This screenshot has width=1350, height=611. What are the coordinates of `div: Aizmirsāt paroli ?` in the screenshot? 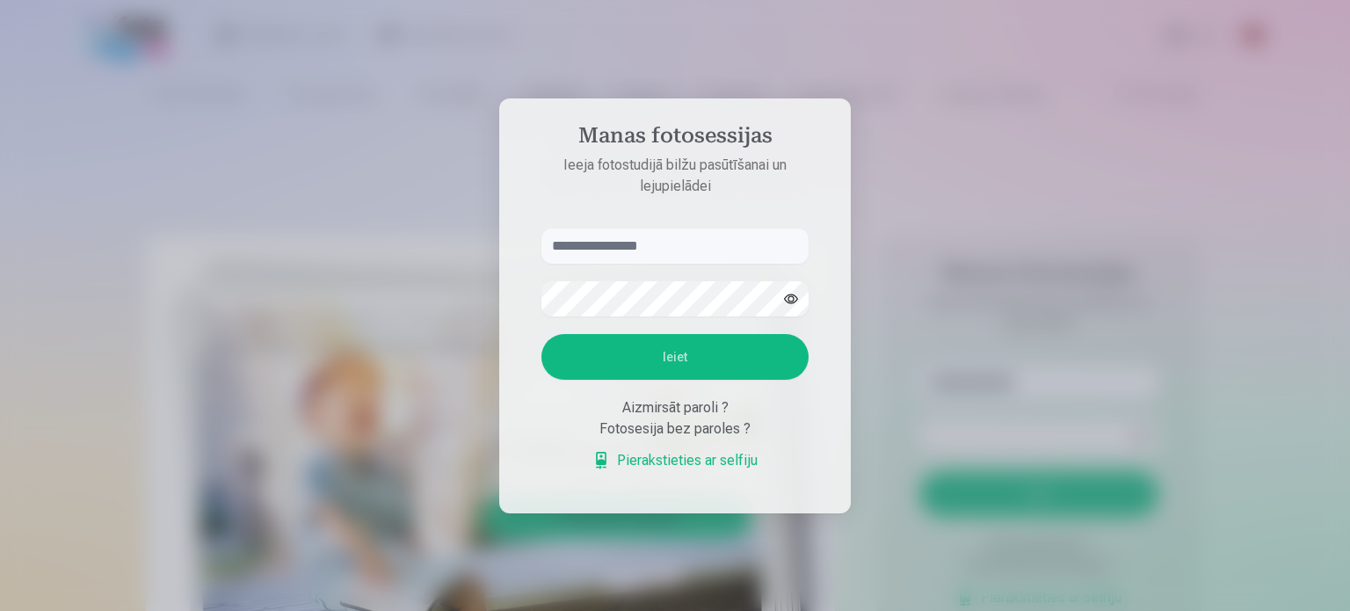 It's located at (675, 408).